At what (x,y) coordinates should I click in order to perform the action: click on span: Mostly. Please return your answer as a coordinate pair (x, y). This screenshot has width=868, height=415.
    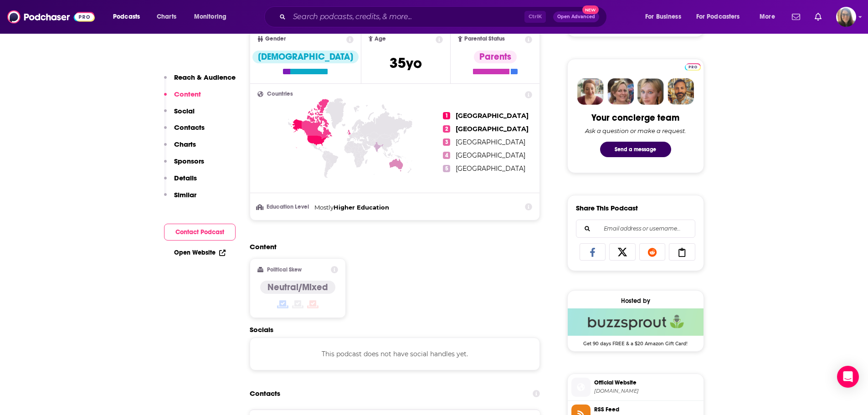
    Looking at the image, I should click on (324, 207).